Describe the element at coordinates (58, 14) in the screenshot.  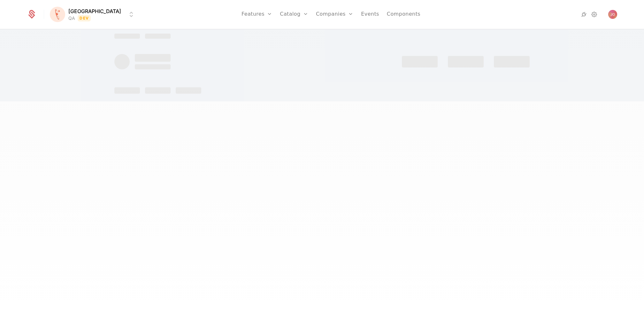
I see `img: Florence` at that location.